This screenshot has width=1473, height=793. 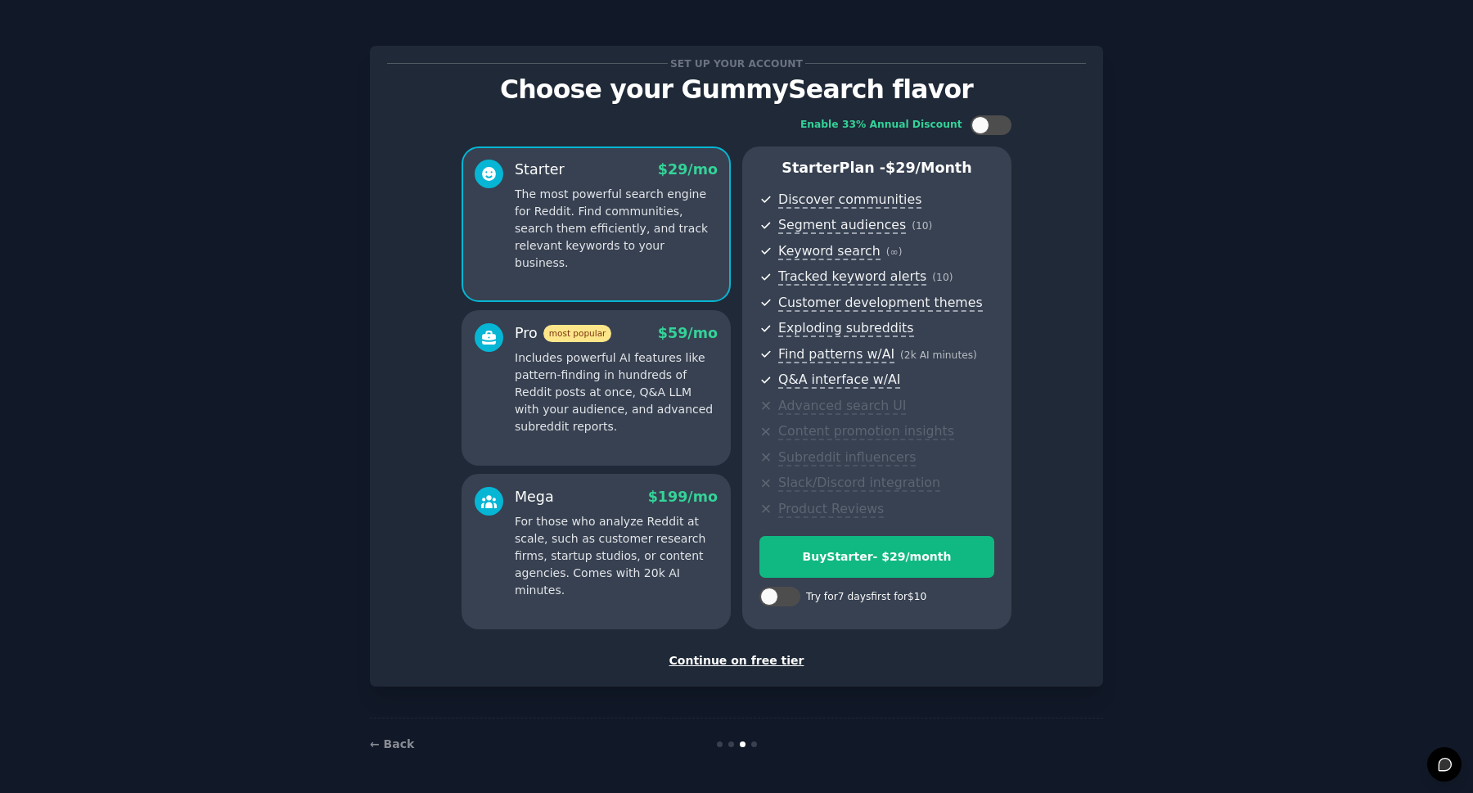 I want to click on span: ( 2k AI minutes ), so click(x=939, y=355).